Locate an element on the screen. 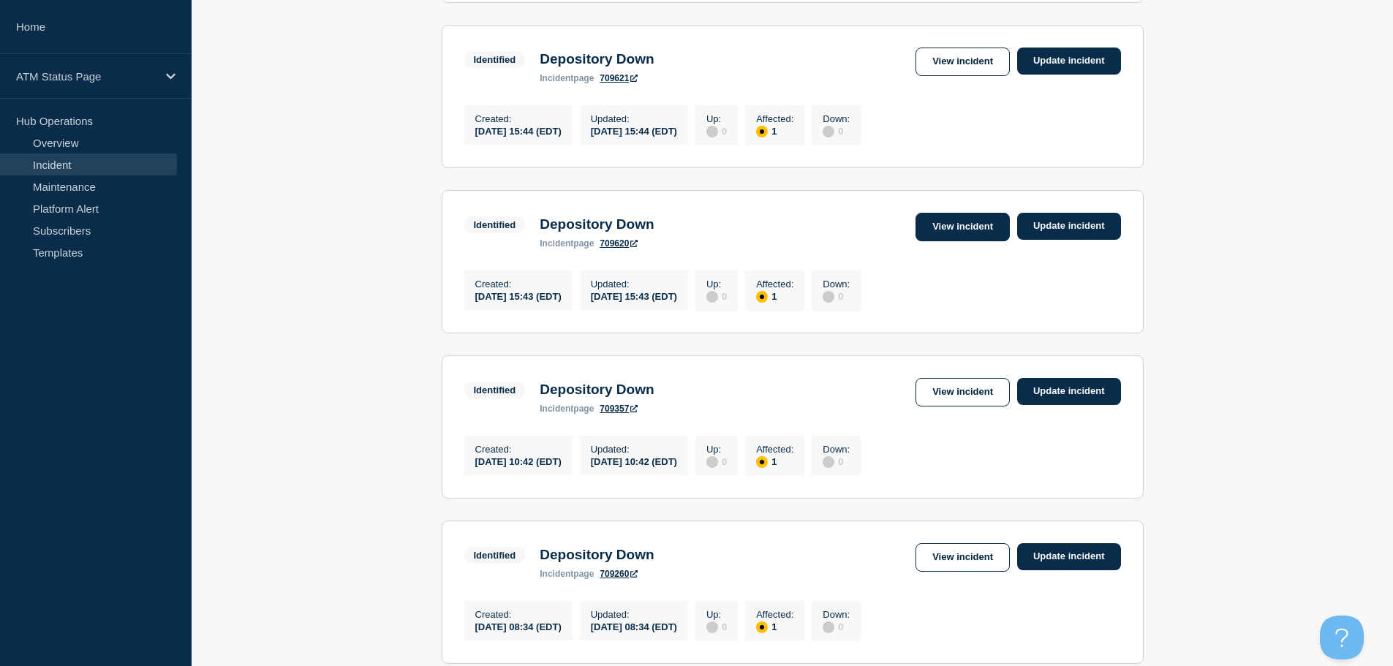  a: 709357 is located at coordinates (618, 409).